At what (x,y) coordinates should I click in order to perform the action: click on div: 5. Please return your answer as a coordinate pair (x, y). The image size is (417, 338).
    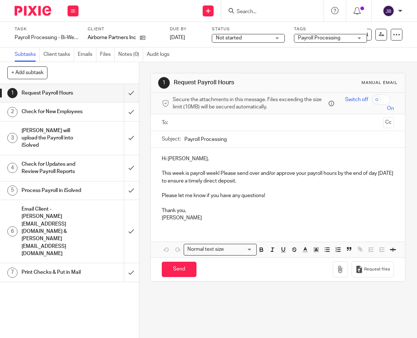
    Looking at the image, I should click on (12, 190).